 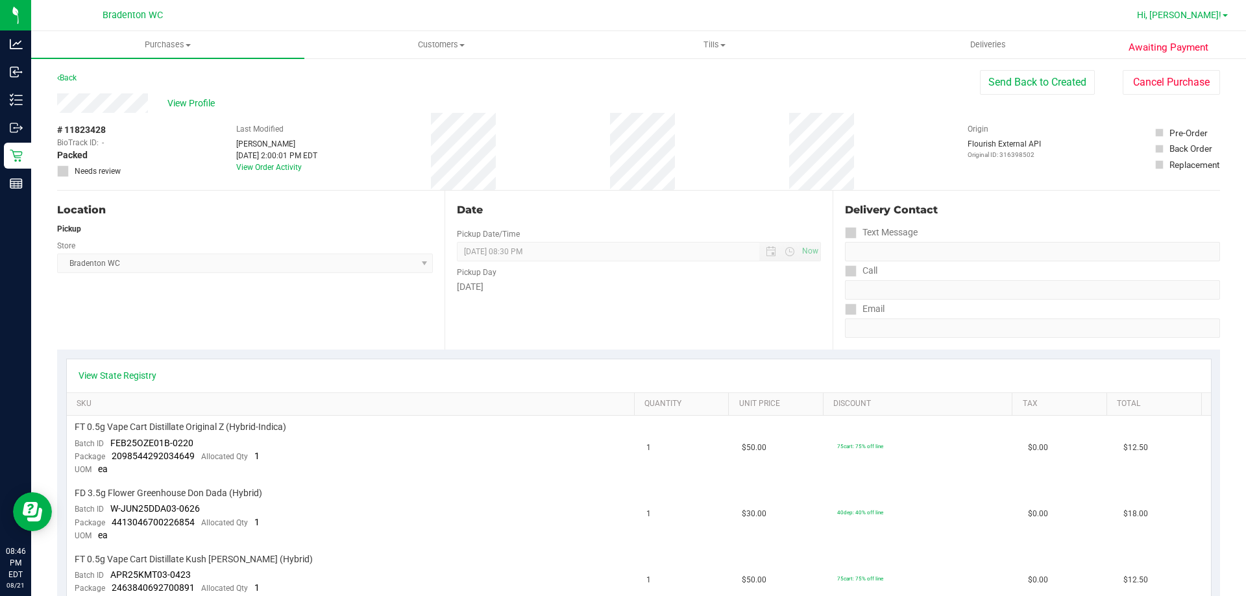 I want to click on label: Last Modified, so click(x=260, y=129).